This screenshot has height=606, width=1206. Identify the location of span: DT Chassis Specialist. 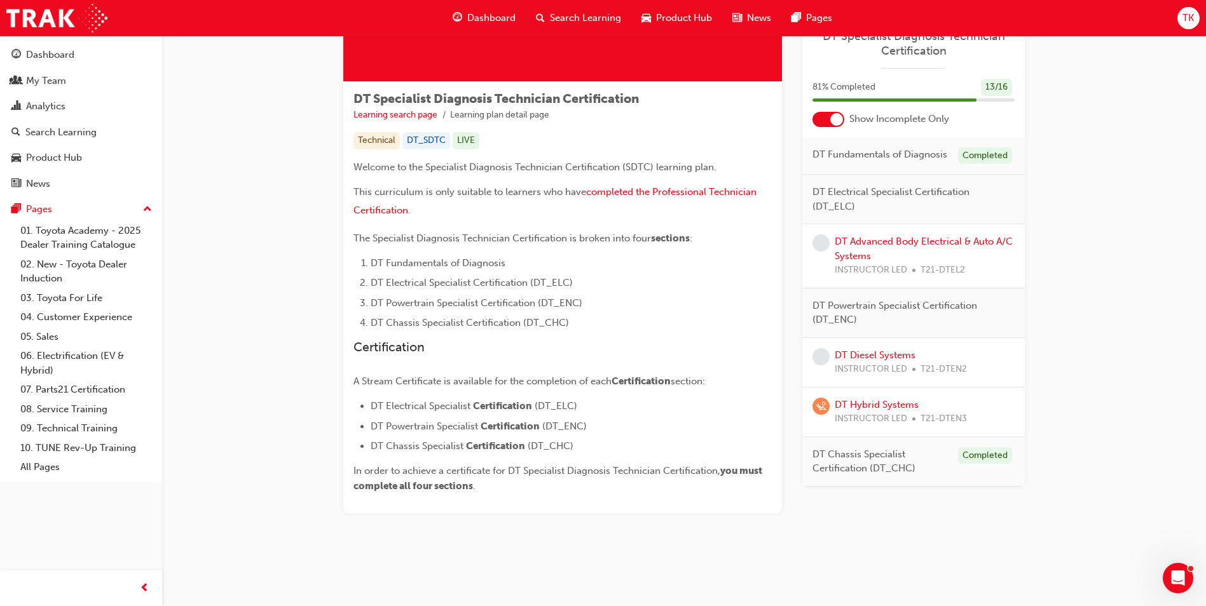
(417, 446).